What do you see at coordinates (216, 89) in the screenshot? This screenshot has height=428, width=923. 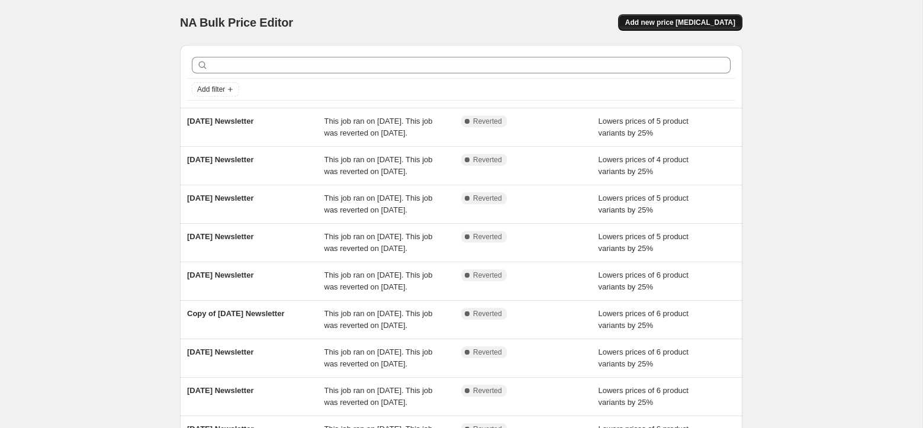 I see `button: Add filter` at bounding box center [216, 89].